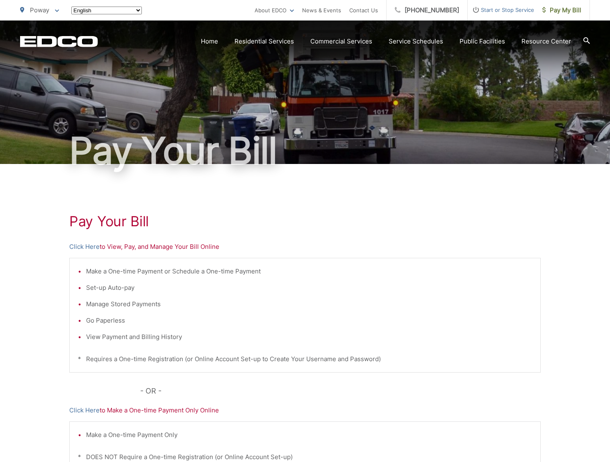 This screenshot has width=610, height=462. I want to click on select: Select a language, so click(107, 10).